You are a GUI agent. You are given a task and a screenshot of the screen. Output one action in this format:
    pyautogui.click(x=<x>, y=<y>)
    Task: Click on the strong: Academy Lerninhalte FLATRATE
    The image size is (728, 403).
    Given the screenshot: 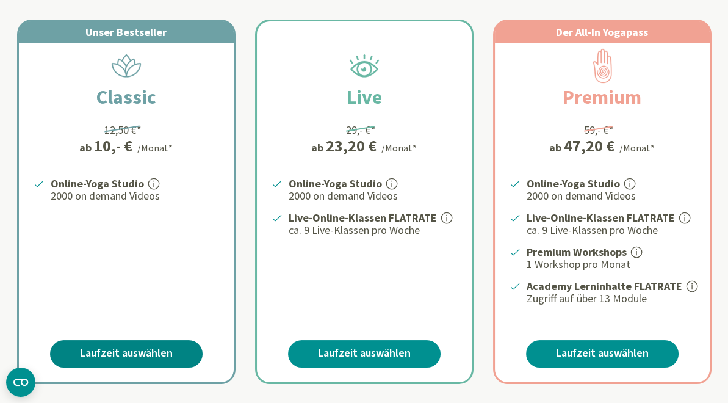 What is the action you would take?
    pyautogui.click(x=604, y=285)
    